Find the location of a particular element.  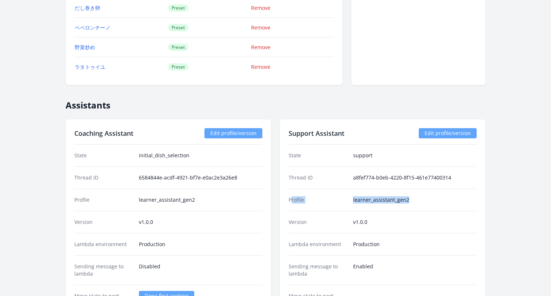

h2: Support Assistant is located at coordinates (317, 133).